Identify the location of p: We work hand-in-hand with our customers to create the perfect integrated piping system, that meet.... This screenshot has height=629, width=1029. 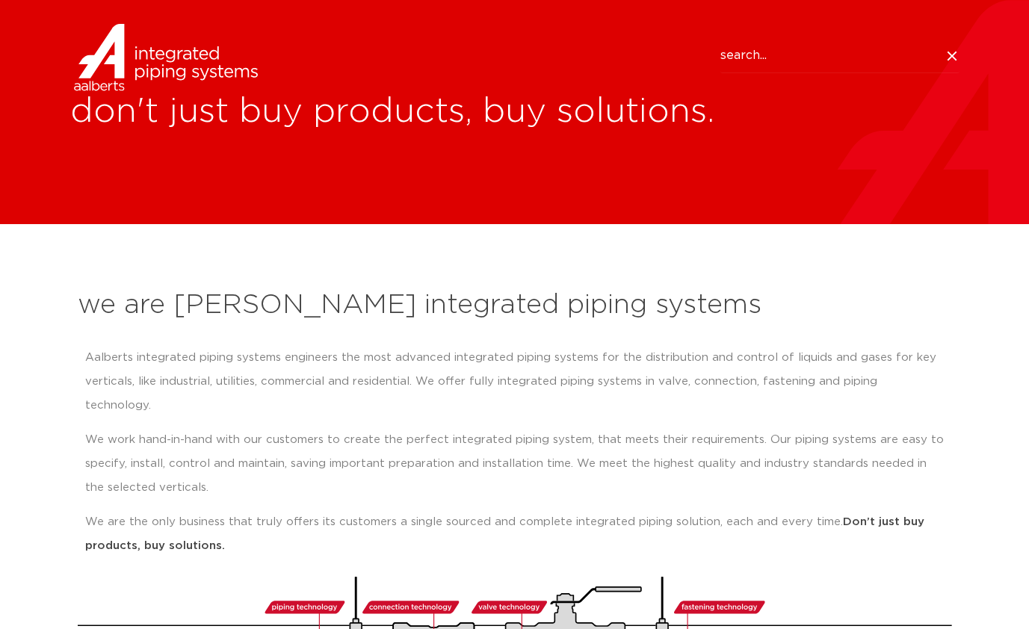
(515, 464).